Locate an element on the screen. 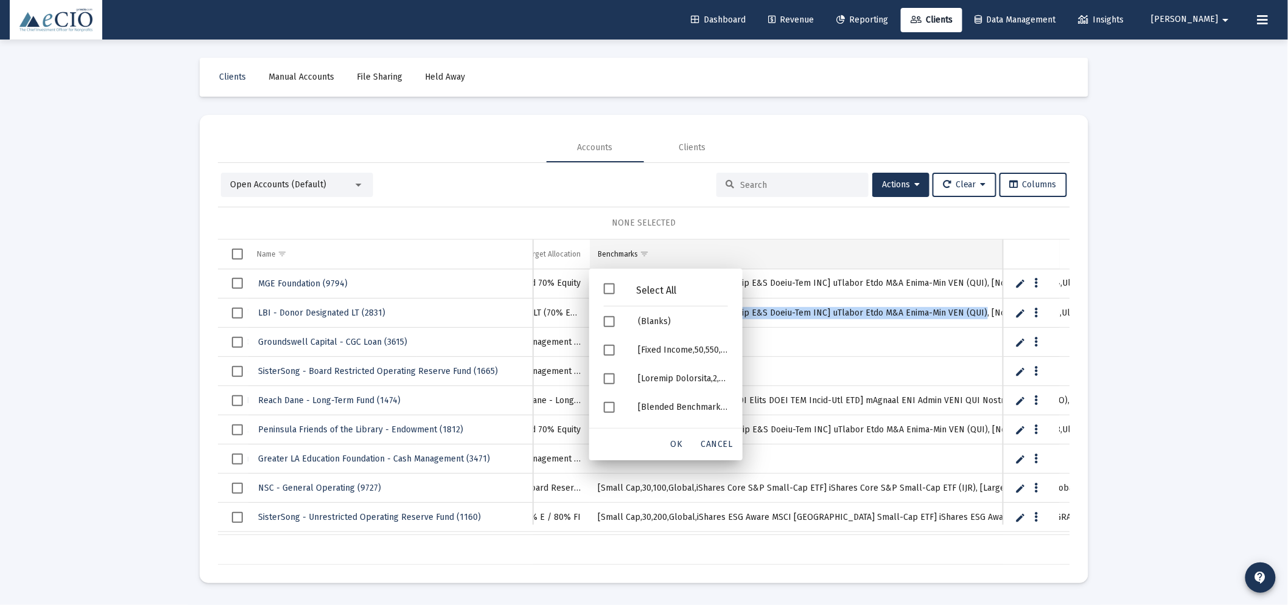 The width and height of the screenshot is (1288, 605). a: NSC - General Operating (9727) is located at coordinates (319, 488).